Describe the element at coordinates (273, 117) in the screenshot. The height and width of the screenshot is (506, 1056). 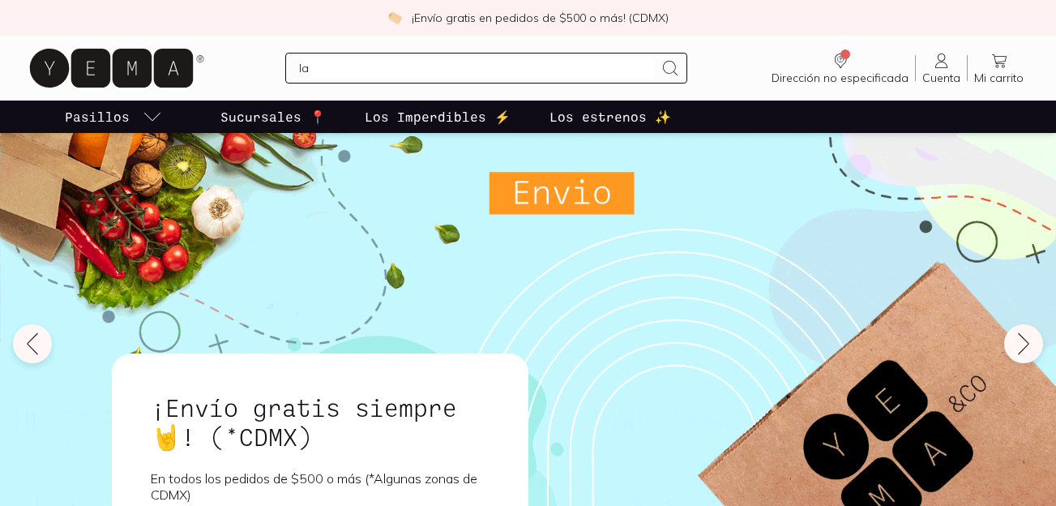
I see `a: Sucursales 📍` at that location.